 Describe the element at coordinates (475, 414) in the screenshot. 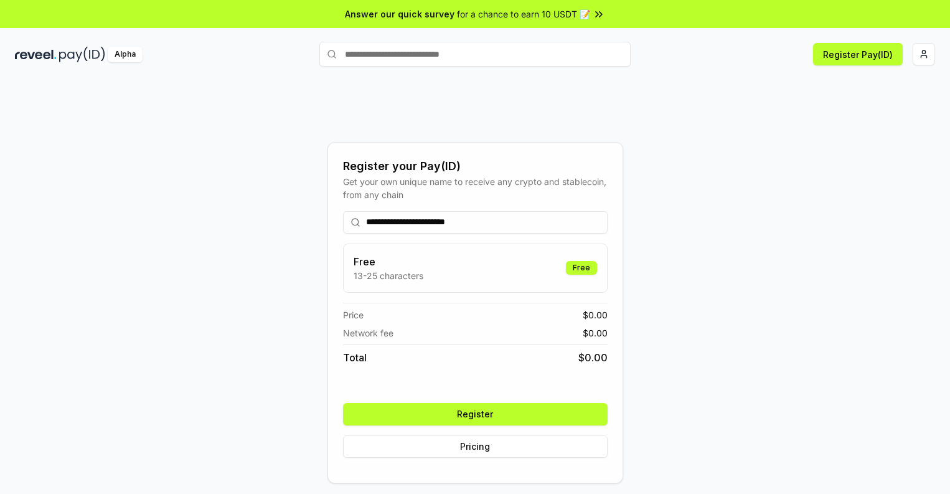

I see `button: Register` at that location.